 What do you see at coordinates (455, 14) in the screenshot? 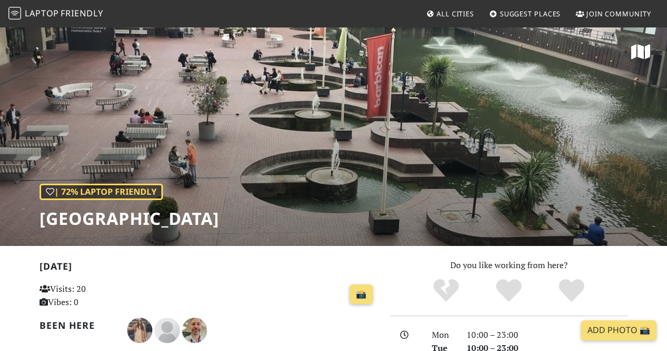
I see `span: All Cities` at bounding box center [455, 14].